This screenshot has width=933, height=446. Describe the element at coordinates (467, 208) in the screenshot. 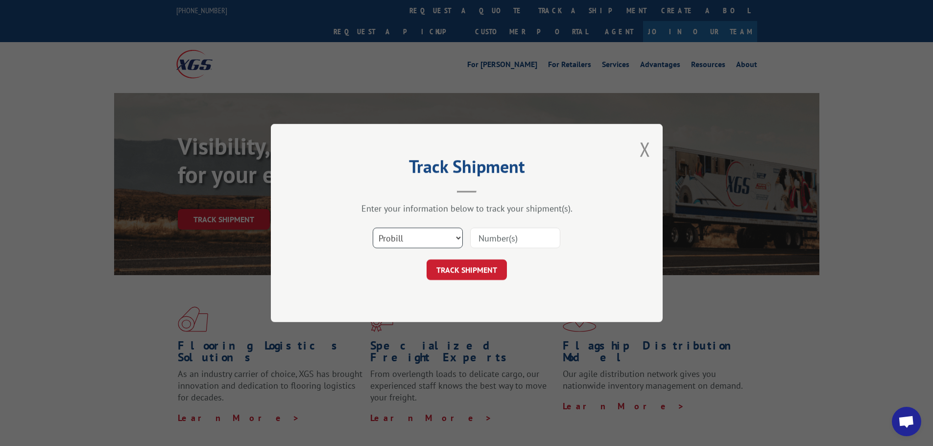

I see `div: Enter your information below to track your shipment(s).` at that location.